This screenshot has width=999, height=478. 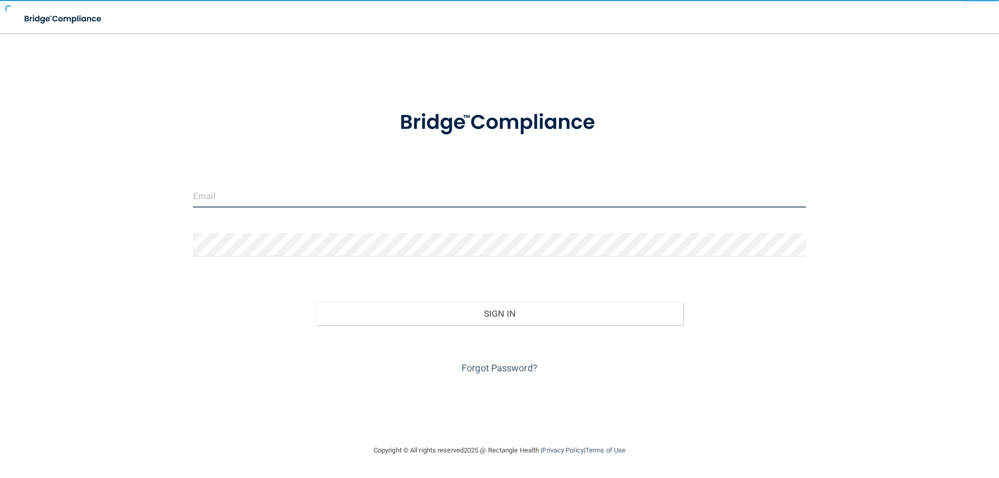 I want to click on a: Privacy Policy, so click(x=563, y=450).